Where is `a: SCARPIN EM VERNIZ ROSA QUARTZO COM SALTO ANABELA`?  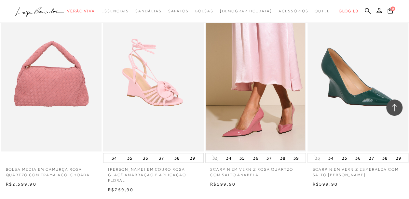 a: SCARPIN EM VERNIZ ROSA QUARTZO COM SALTO ANABELA is located at coordinates (255, 170).